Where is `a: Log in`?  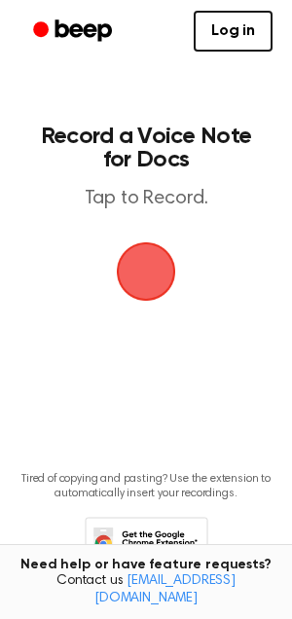 a: Log in is located at coordinates (232, 31).